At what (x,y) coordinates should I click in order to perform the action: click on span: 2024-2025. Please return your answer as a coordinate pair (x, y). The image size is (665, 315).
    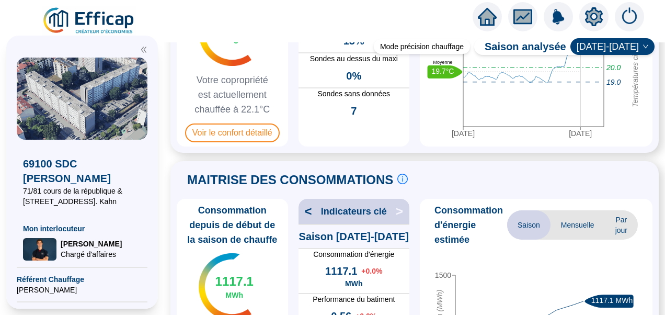
    Looking at the image, I should click on (612, 47).